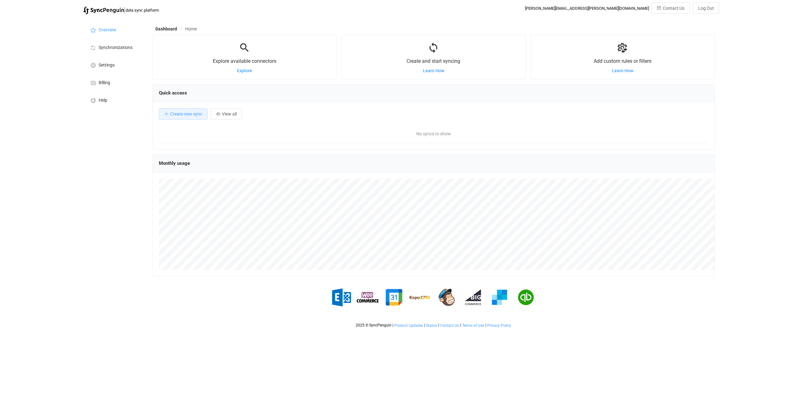 Image resolution: width=799 pixels, height=399 pixels. Describe the element at coordinates (394, 297) in the screenshot. I see `img: google.png` at that location.